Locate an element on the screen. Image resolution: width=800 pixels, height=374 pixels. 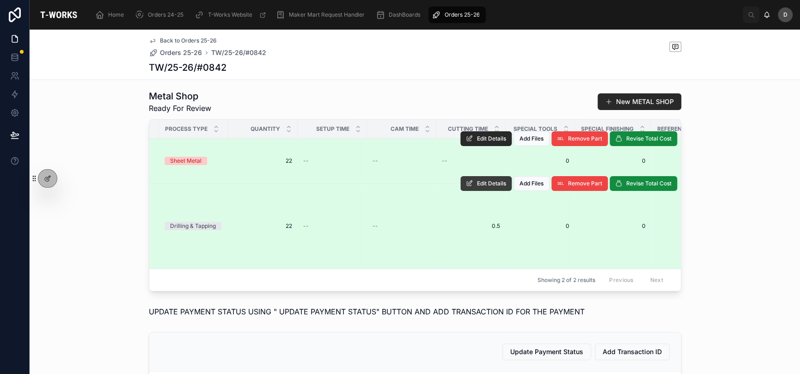
span: 0.5 is located at coordinates (471, 226).